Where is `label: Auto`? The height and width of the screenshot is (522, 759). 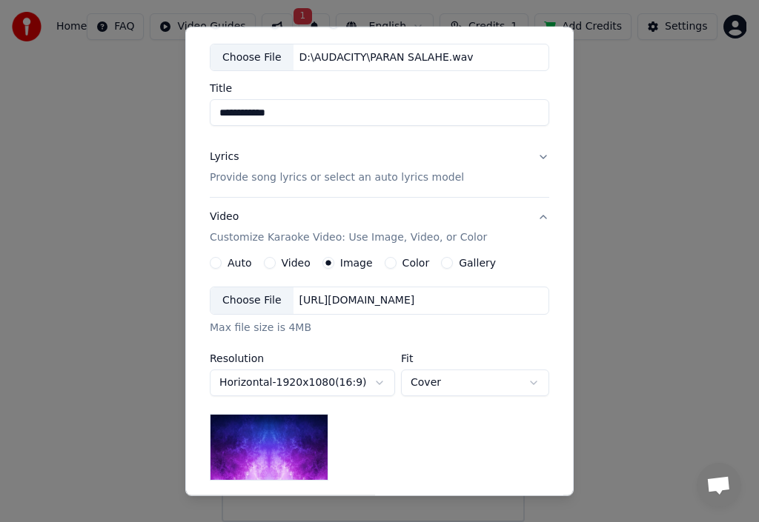
label: Auto is located at coordinates (239, 263).